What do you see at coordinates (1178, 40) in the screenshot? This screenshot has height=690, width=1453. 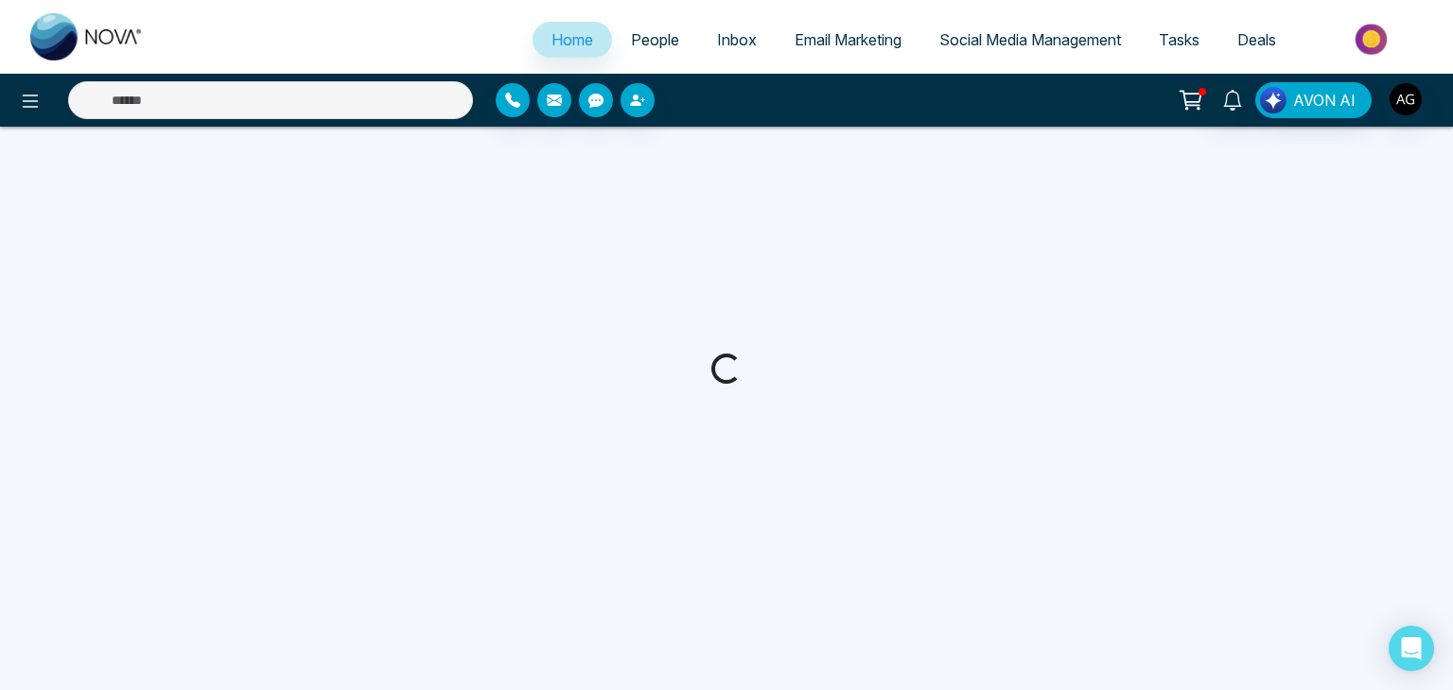 I see `span: Tasks` at bounding box center [1178, 40].